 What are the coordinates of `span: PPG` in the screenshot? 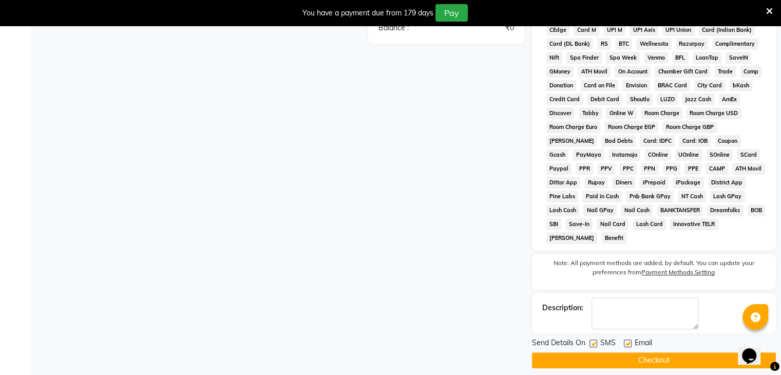 It's located at (672, 168).